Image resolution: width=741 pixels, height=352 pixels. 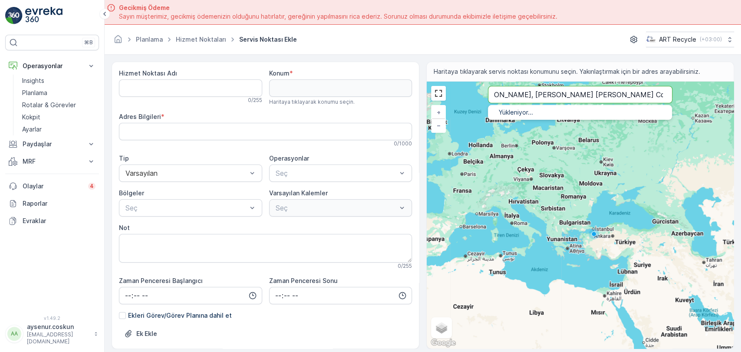 What do you see at coordinates (35, 93) in the screenshot?
I see `p: Planlama` at bounding box center [35, 93].